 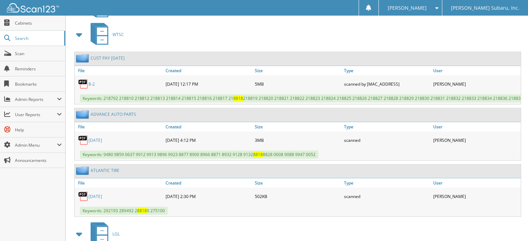 What do you see at coordinates (38, 23) in the screenshot?
I see `span: Cabinets` at bounding box center [38, 23].